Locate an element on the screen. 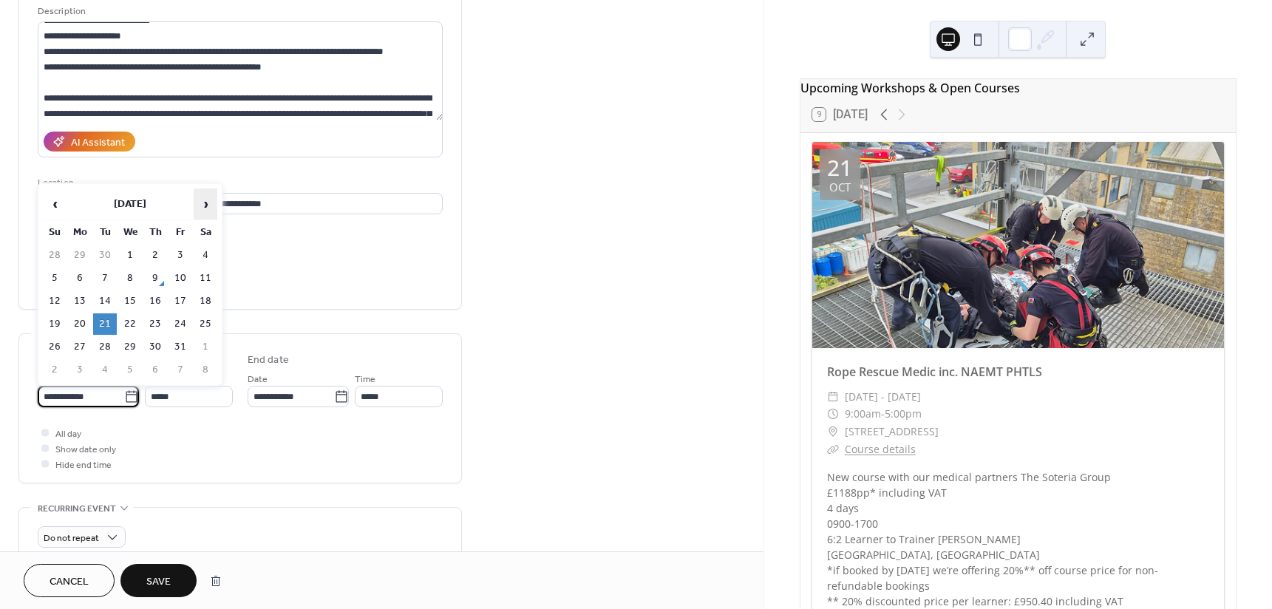  th: Tu is located at coordinates (105, 232).